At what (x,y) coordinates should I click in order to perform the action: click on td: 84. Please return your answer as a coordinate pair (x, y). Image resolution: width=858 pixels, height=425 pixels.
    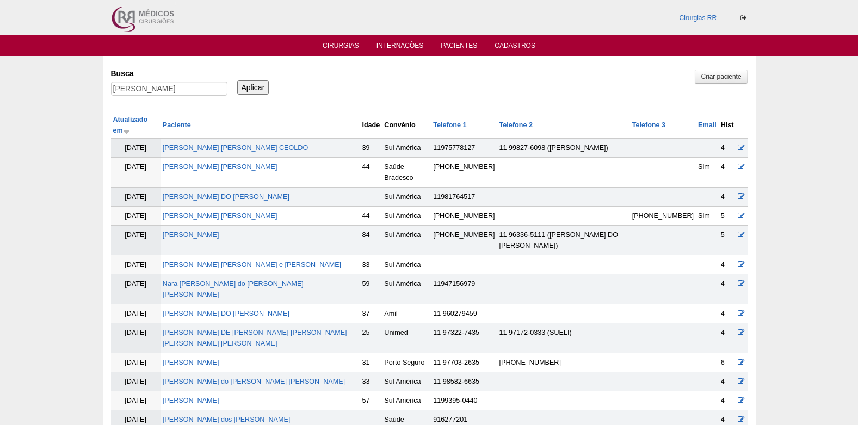
    Looking at the image, I should click on (370, 240).